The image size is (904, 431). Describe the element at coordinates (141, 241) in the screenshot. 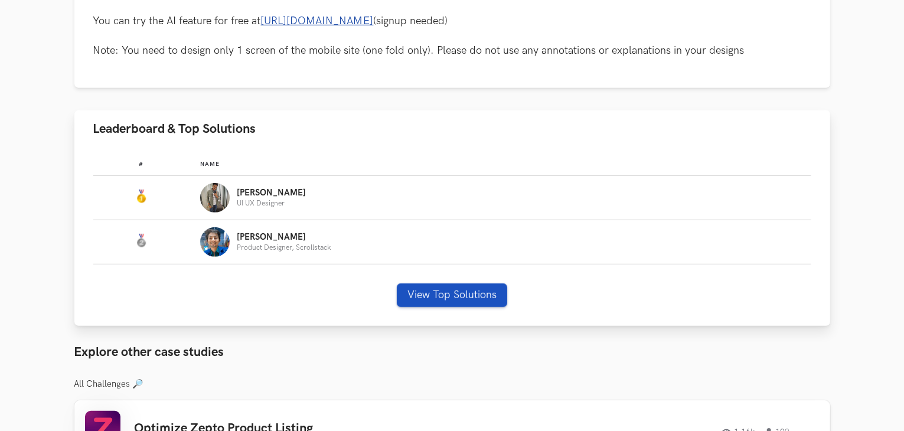

I see `img: Silver Medal` at that location.